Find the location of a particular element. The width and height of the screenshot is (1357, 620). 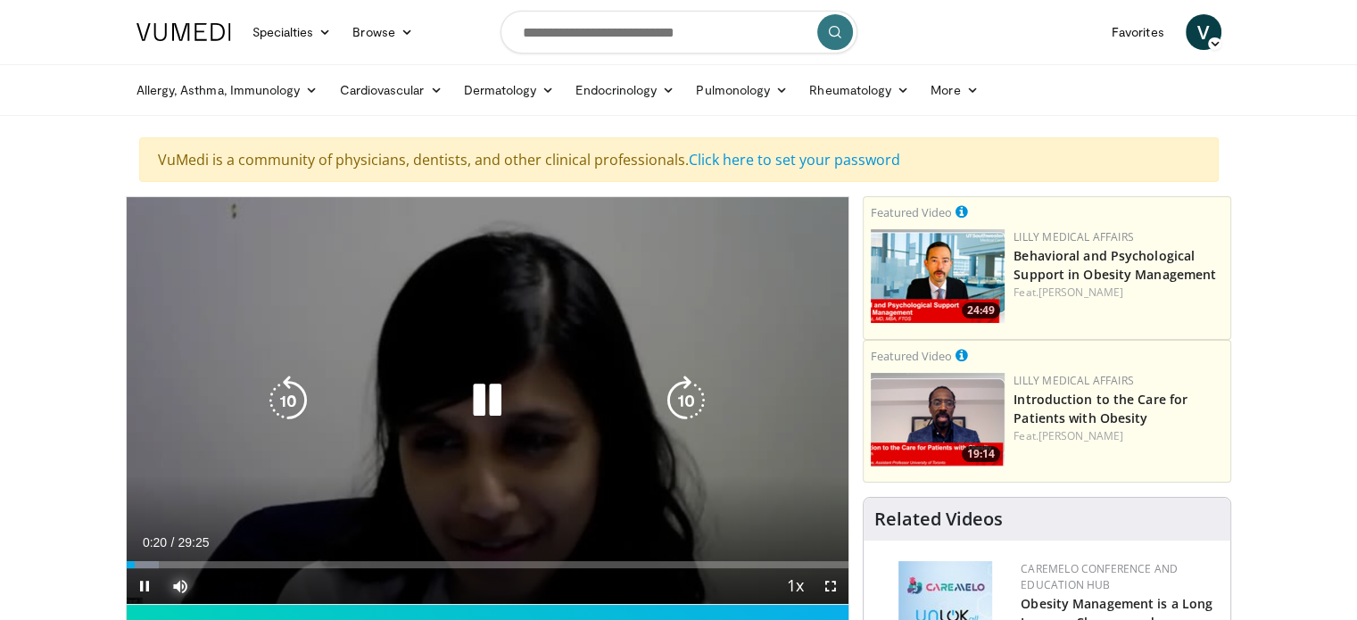

img: acc2e291-ced4-4dd5-b17b-d06994da28f3.png.150x105_q85_crop-smart_upscale.png is located at coordinates (938, 419).